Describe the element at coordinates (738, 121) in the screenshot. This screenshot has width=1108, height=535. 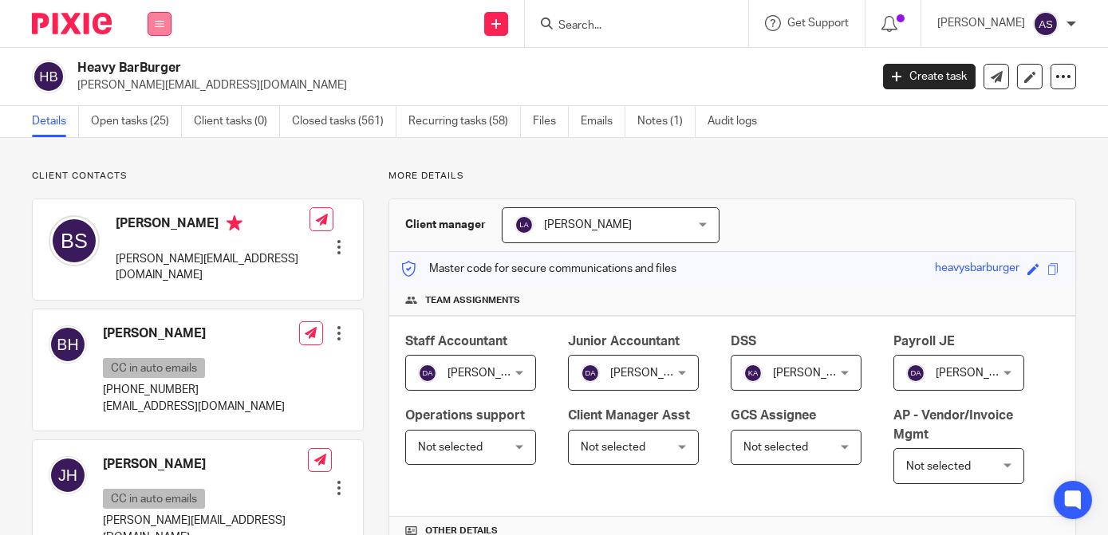
I see `a: Audit logs` at that location.